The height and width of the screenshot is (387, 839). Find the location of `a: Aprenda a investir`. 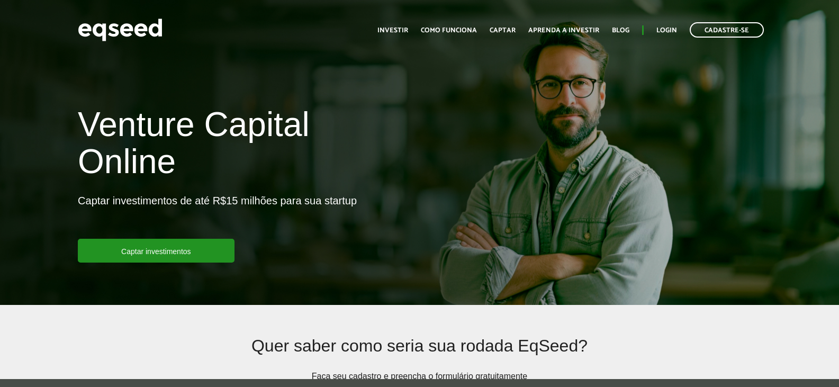

a: Aprenda a investir is located at coordinates (563, 30).